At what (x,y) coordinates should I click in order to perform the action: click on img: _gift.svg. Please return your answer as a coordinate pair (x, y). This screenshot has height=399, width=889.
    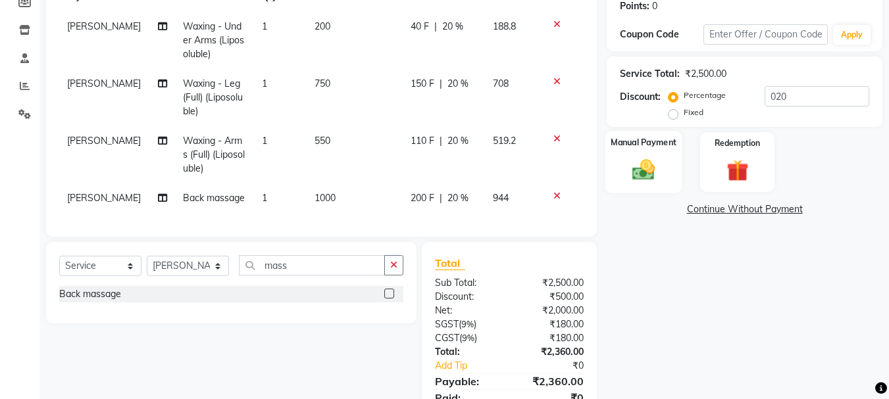
    Looking at the image, I should click on (737, 170).